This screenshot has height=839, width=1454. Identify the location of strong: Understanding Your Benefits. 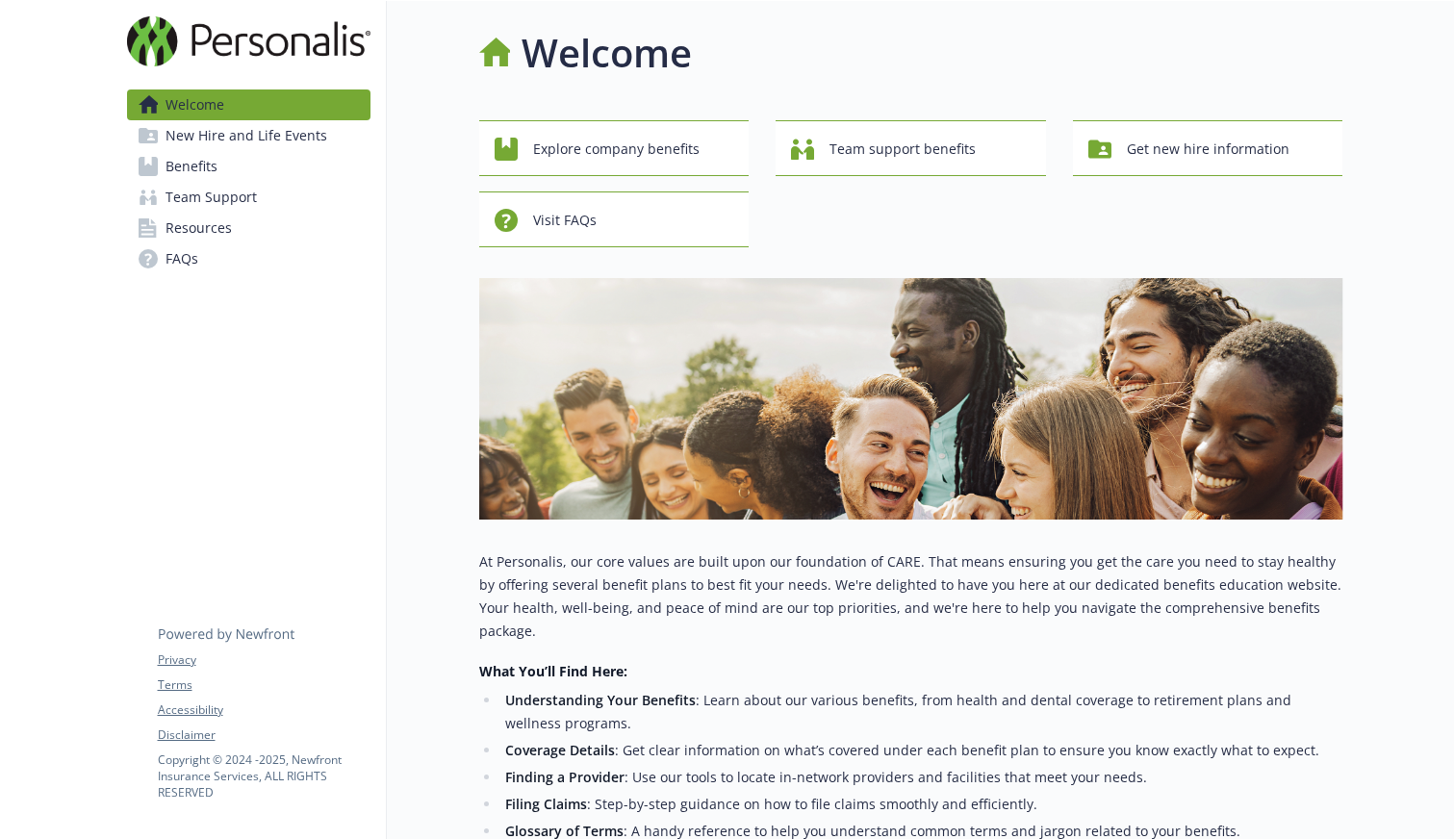
(600, 699).